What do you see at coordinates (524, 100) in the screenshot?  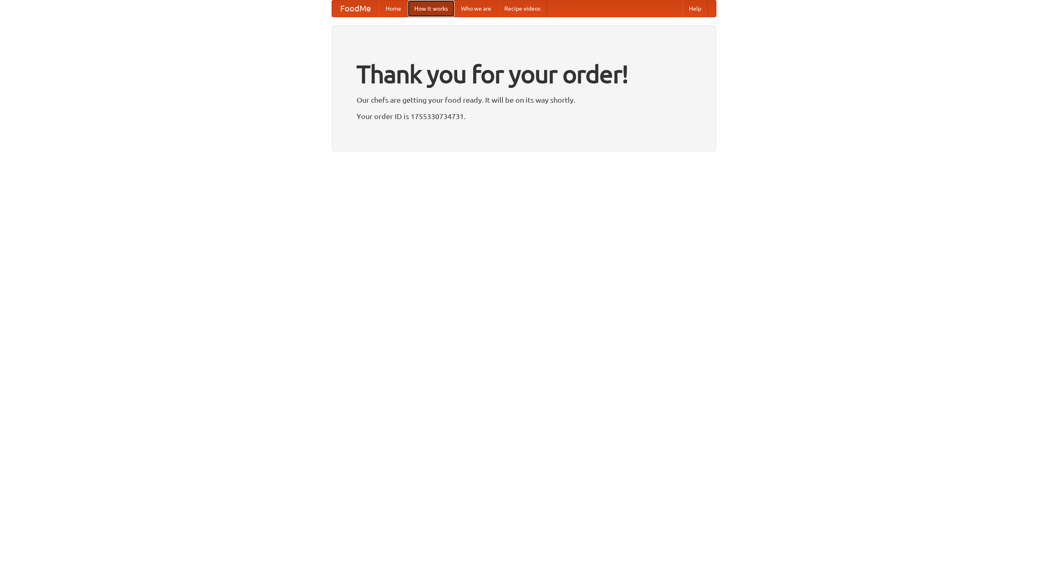 I see `p: Our chefs are getting your food ready. It will be on its way shortly.` at bounding box center [524, 100].